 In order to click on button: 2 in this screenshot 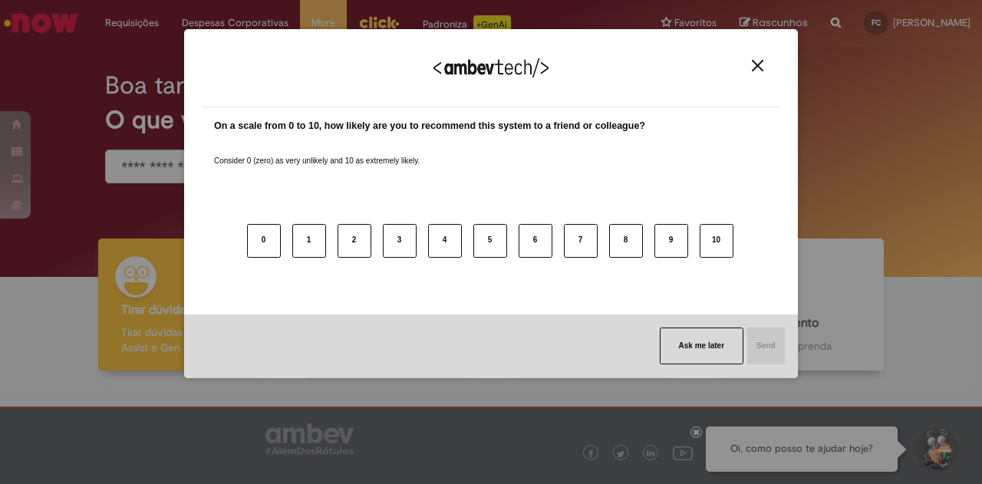, I will do `click(354, 241)`.